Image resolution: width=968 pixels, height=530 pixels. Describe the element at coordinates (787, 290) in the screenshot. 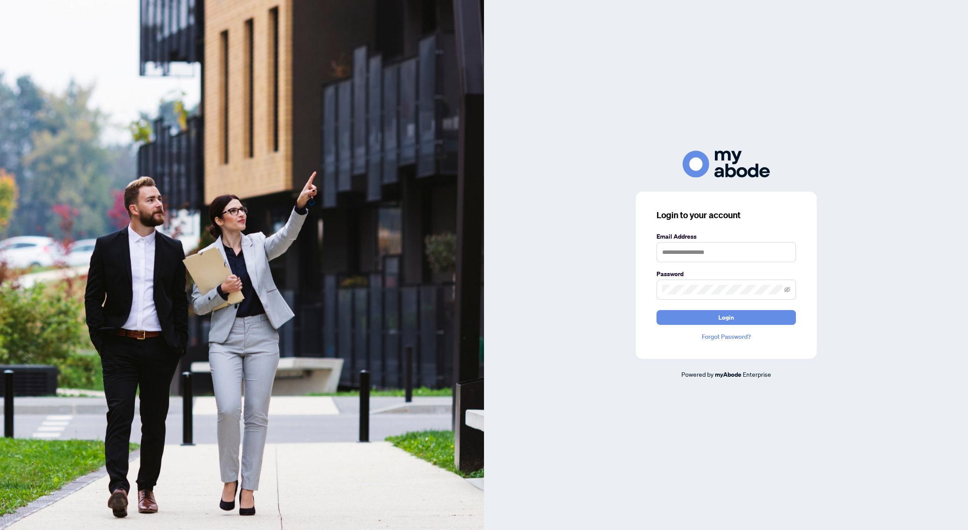

I see `span: eye-invisible` at that location.